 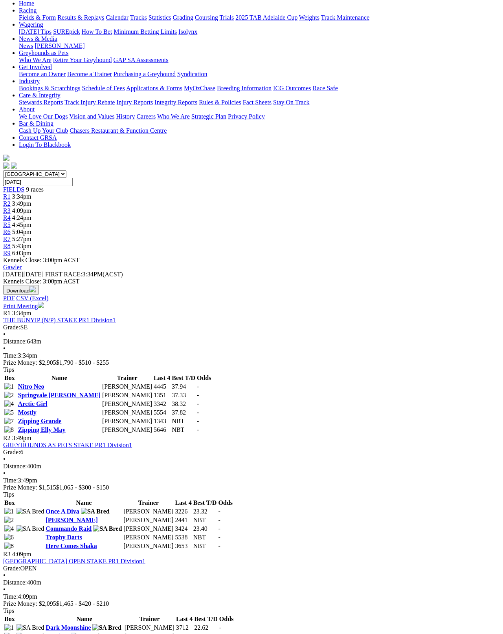 I want to click on a: Bar & Dining, so click(x=36, y=123).